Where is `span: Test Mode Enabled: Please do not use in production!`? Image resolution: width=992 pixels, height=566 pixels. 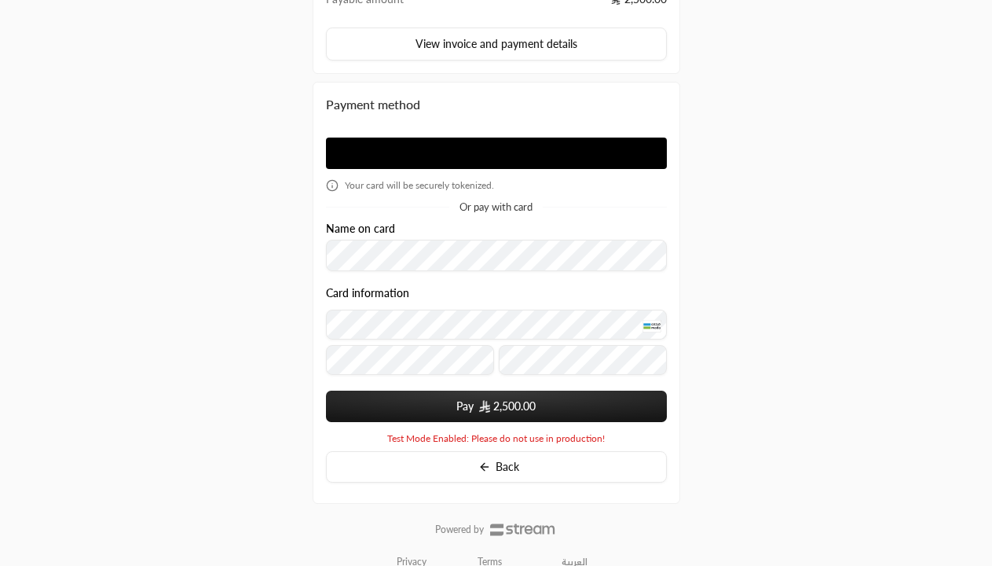 span: Test Mode Enabled: Please do not use in production! is located at coordinates (496, 438).